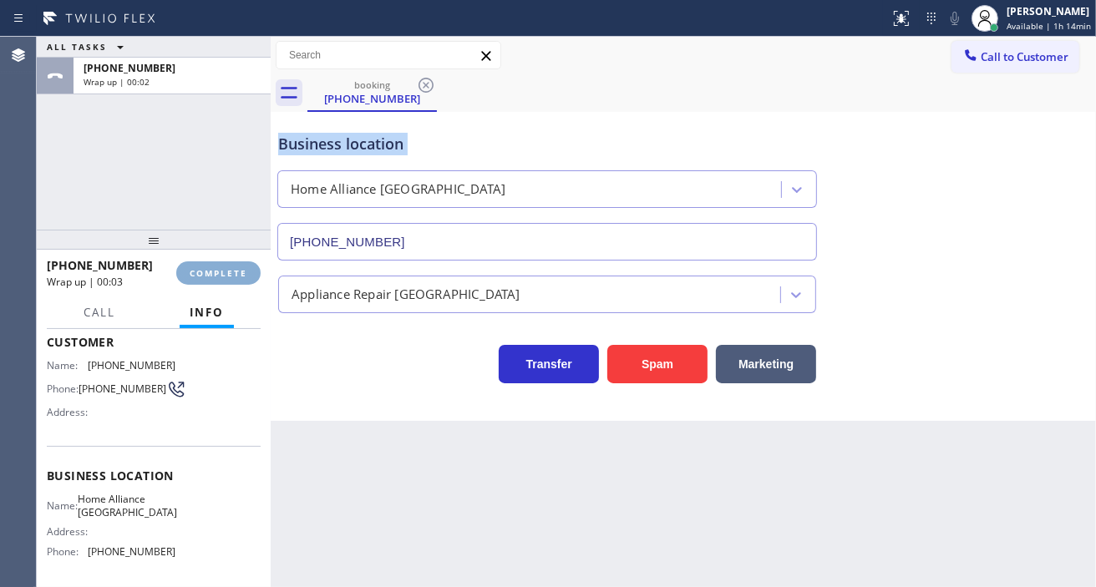 The width and height of the screenshot is (1096, 587). Describe the element at coordinates (547, 144) in the screenshot. I see `div: Business location` at that location.